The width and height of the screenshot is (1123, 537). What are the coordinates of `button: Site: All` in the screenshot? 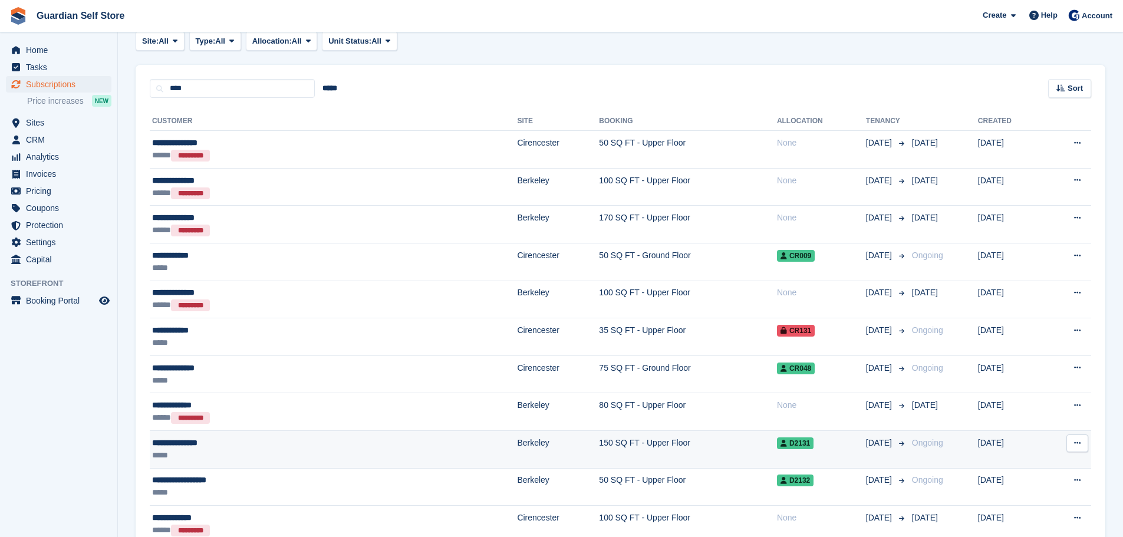 It's located at (160, 41).